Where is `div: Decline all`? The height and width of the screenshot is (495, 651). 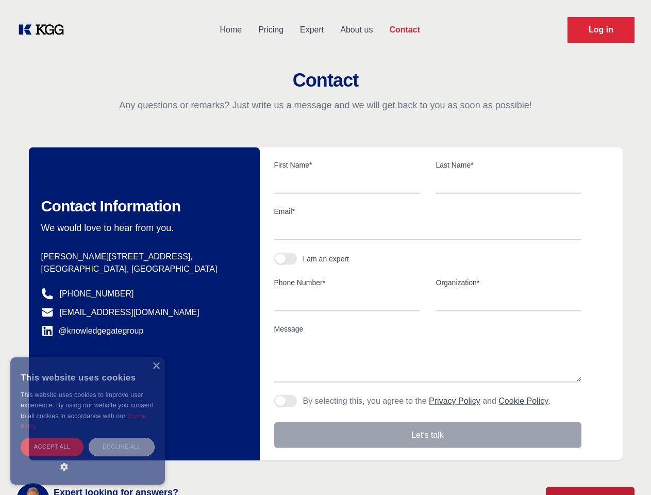 div: Decline all is located at coordinates (122, 446).